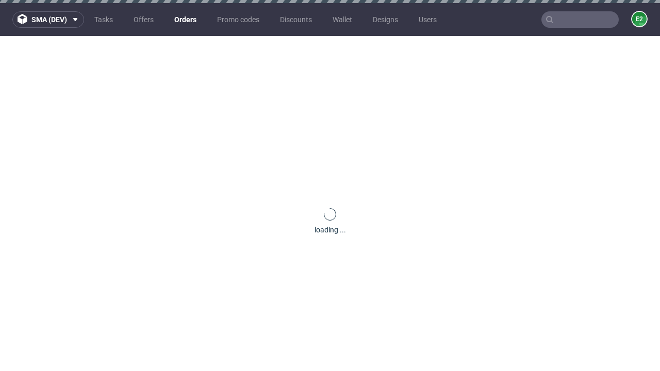 The height and width of the screenshot is (371, 660). What do you see at coordinates (104, 20) in the screenshot?
I see `a: Tasks` at bounding box center [104, 20].